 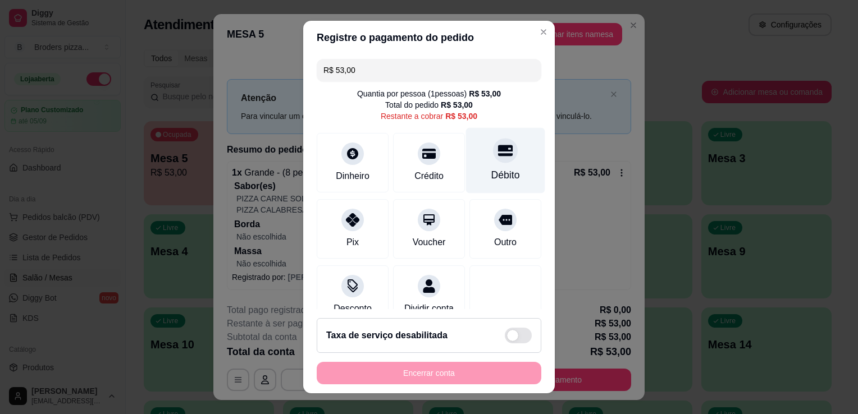 I want to click on div: Débito, so click(x=505, y=175).